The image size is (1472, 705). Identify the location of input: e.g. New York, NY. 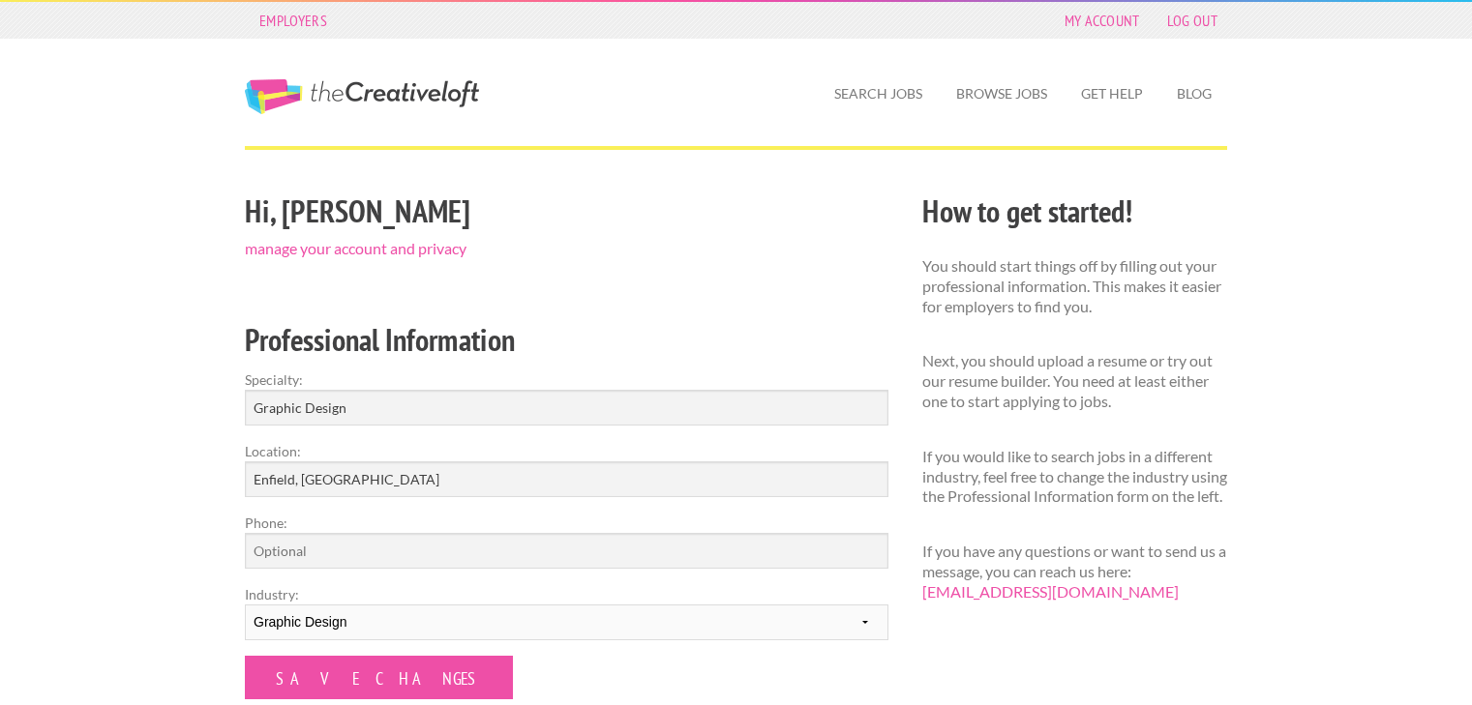
(566, 479).